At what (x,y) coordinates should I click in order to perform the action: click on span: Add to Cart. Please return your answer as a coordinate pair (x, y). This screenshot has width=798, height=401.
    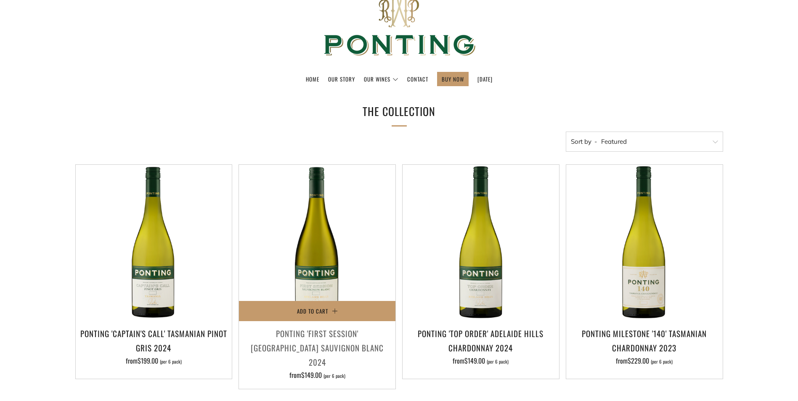
    Looking at the image, I should click on (312, 311).